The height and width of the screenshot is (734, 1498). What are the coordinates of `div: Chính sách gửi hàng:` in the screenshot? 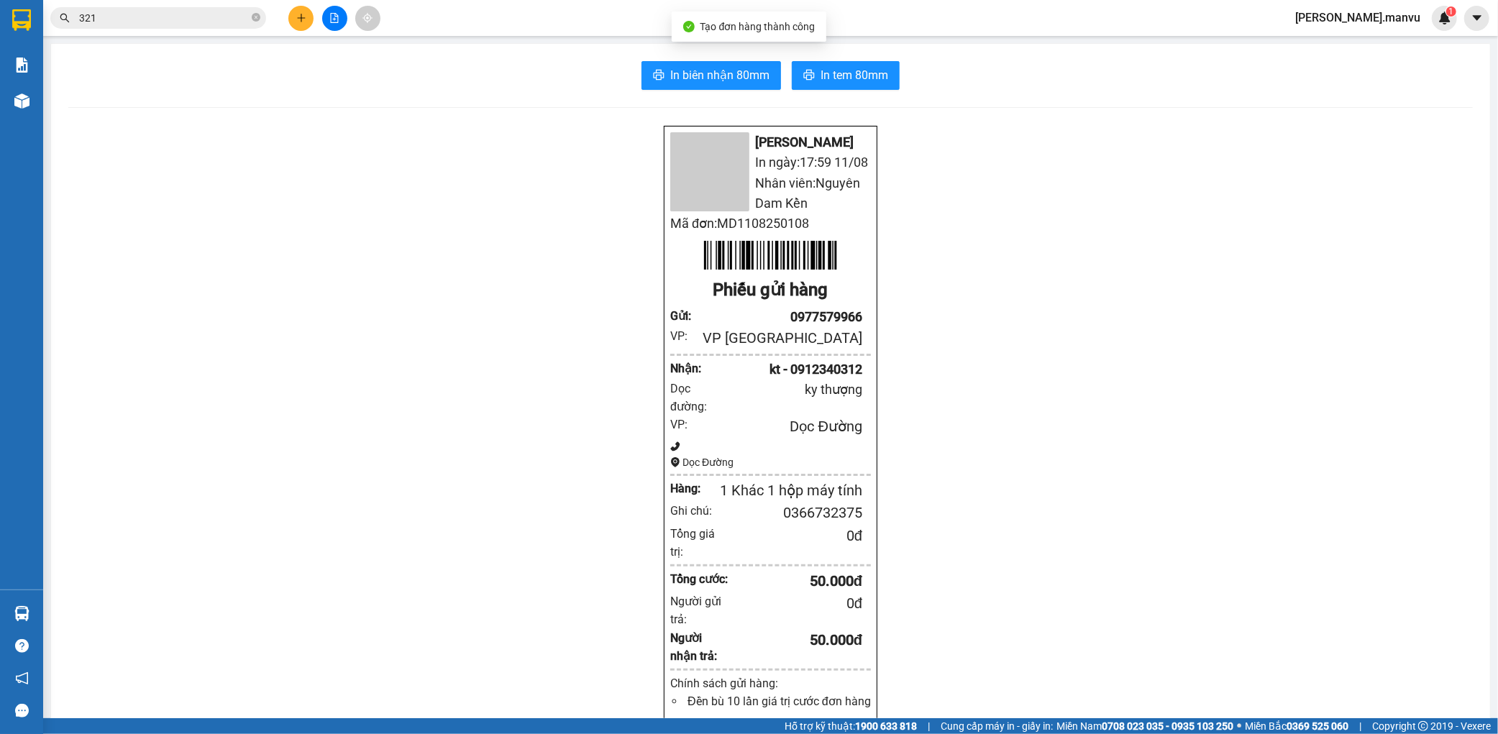 It's located at (770, 683).